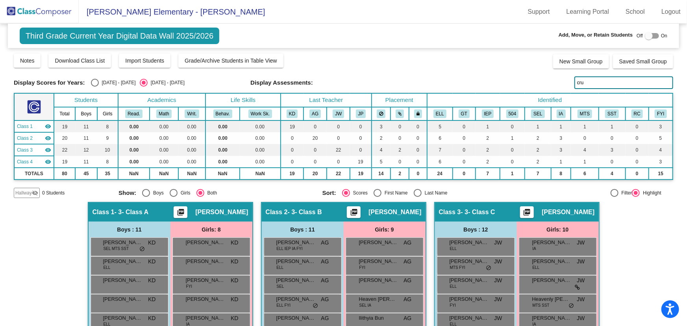 Image resolution: width=687 pixels, height=326 pixels. Describe the element at coordinates (231, 61) in the screenshot. I see `span: Grade/Archive Students in Table View` at that location.